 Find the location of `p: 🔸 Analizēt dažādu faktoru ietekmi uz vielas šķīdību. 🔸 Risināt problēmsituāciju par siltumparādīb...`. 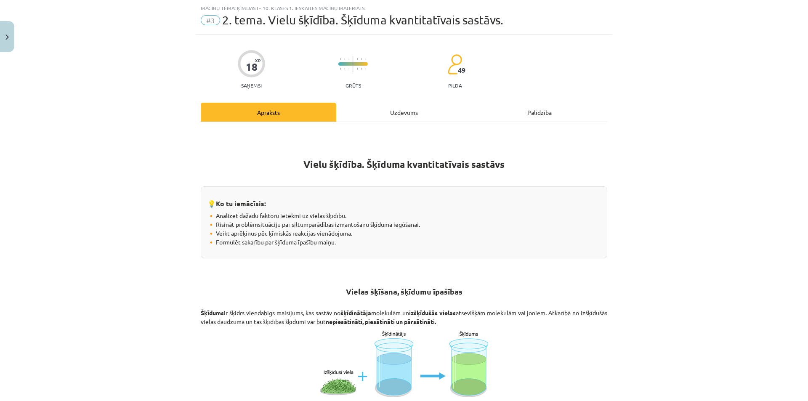

p: 🔸 Analizēt dažādu faktoru ietekmi uz vielas šķīdību. 🔸 Risināt problēmsituāciju par siltumparādīb... is located at coordinates (404, 229).